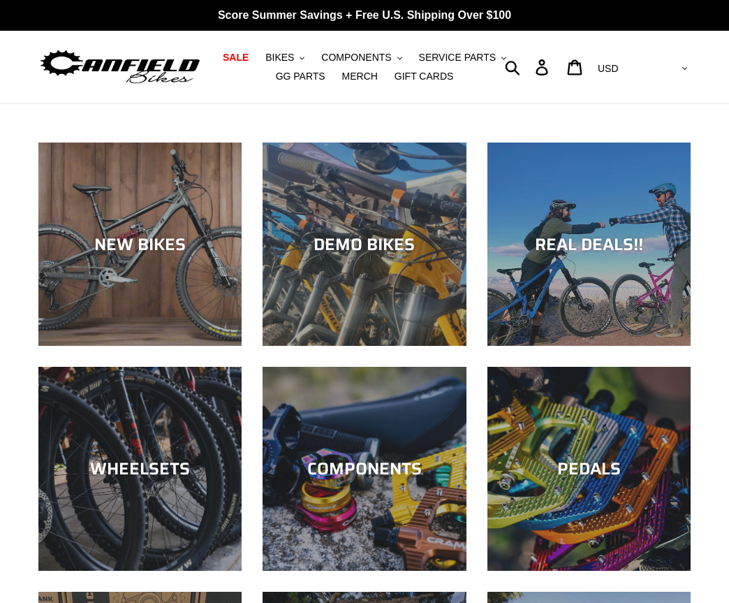 The height and width of the screenshot is (603, 729). I want to click on a: COMPONENTS, so click(364, 468).